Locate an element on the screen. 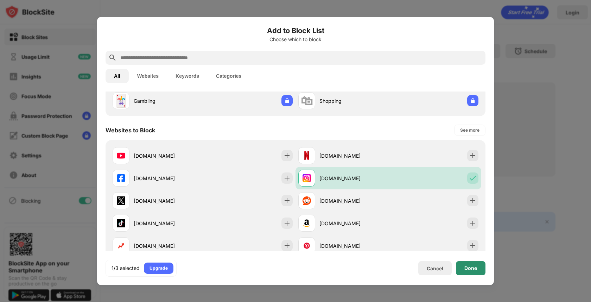 Image resolution: width=591 pixels, height=302 pixels. div: Gambling is located at coordinates (168, 101).